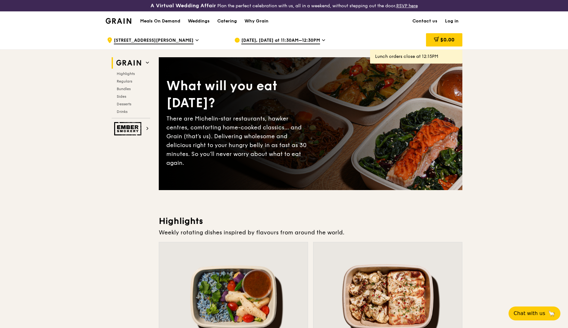  I want to click on a: Catering, so click(227, 21).